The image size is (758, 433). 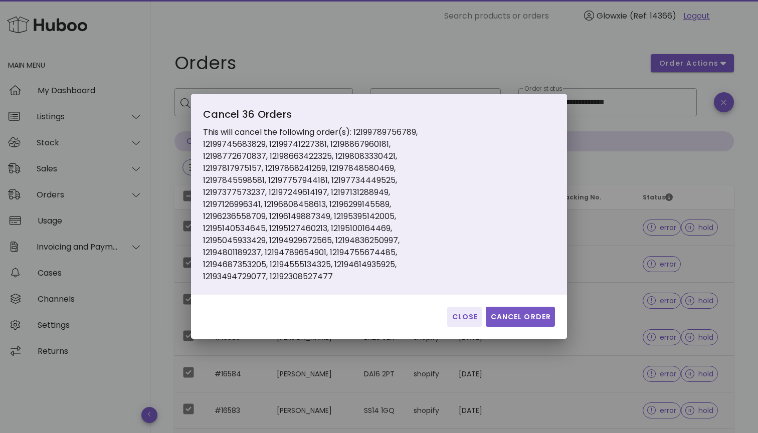 I want to click on span: Cancel Order, so click(x=520, y=317).